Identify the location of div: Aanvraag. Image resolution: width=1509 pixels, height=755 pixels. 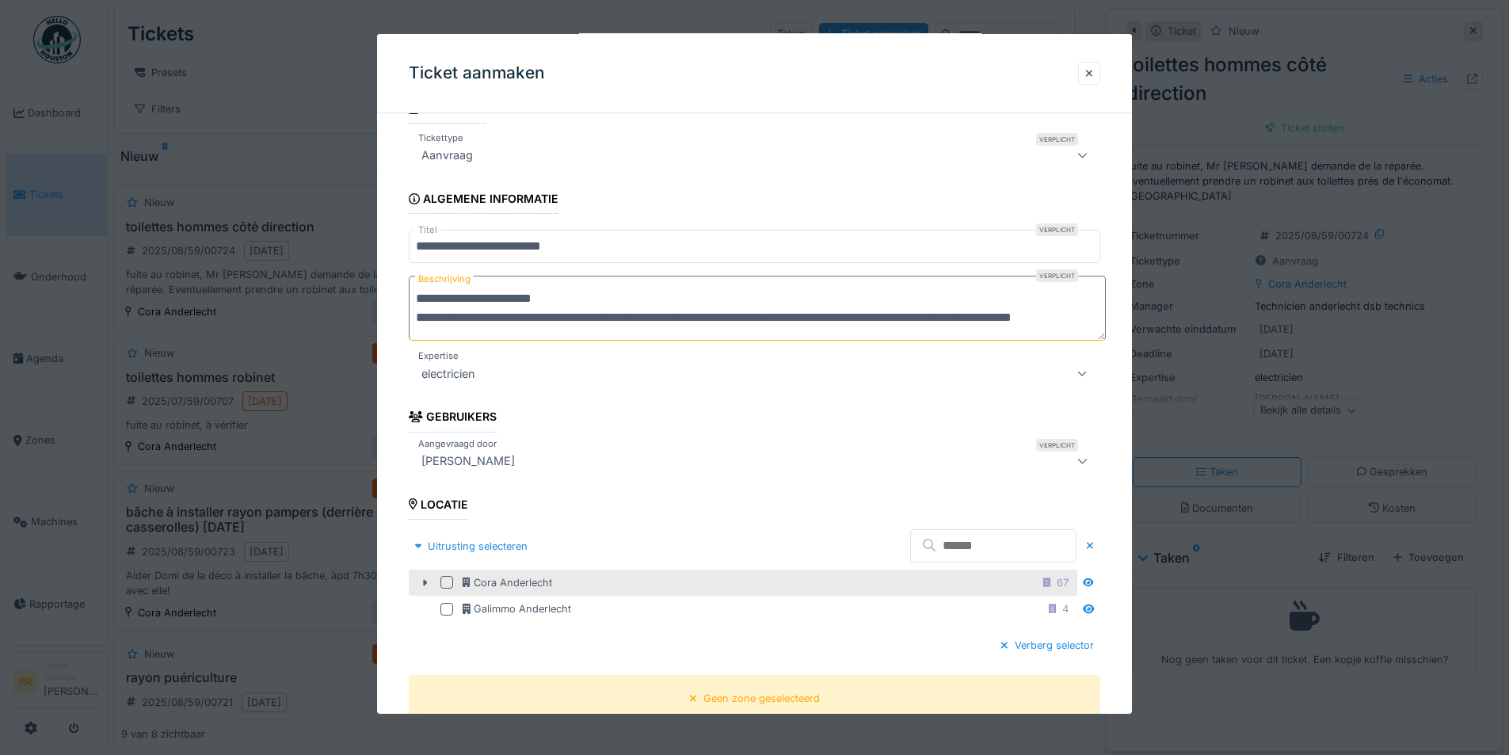
(447, 155).